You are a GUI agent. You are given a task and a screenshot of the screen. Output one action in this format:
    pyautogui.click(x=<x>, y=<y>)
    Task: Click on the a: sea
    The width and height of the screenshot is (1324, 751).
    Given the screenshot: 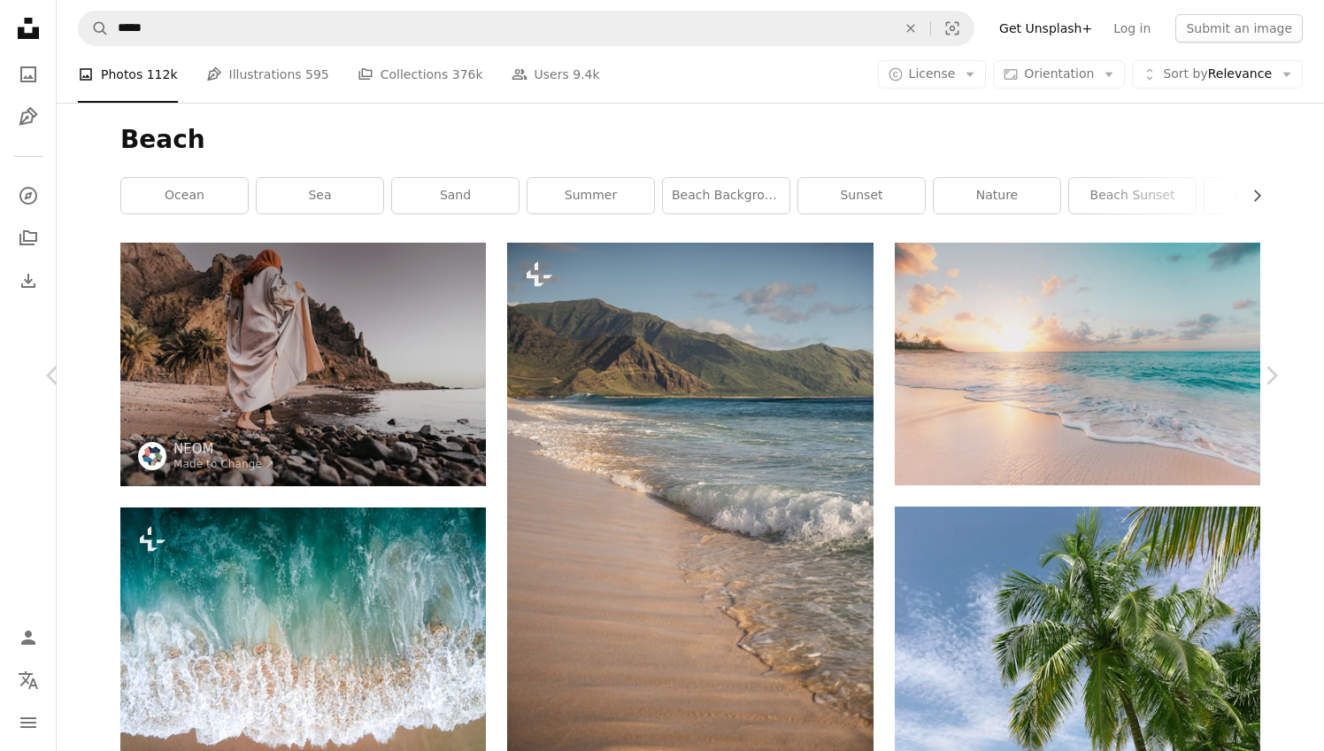 What is the action you would take?
    pyautogui.click(x=320, y=196)
    